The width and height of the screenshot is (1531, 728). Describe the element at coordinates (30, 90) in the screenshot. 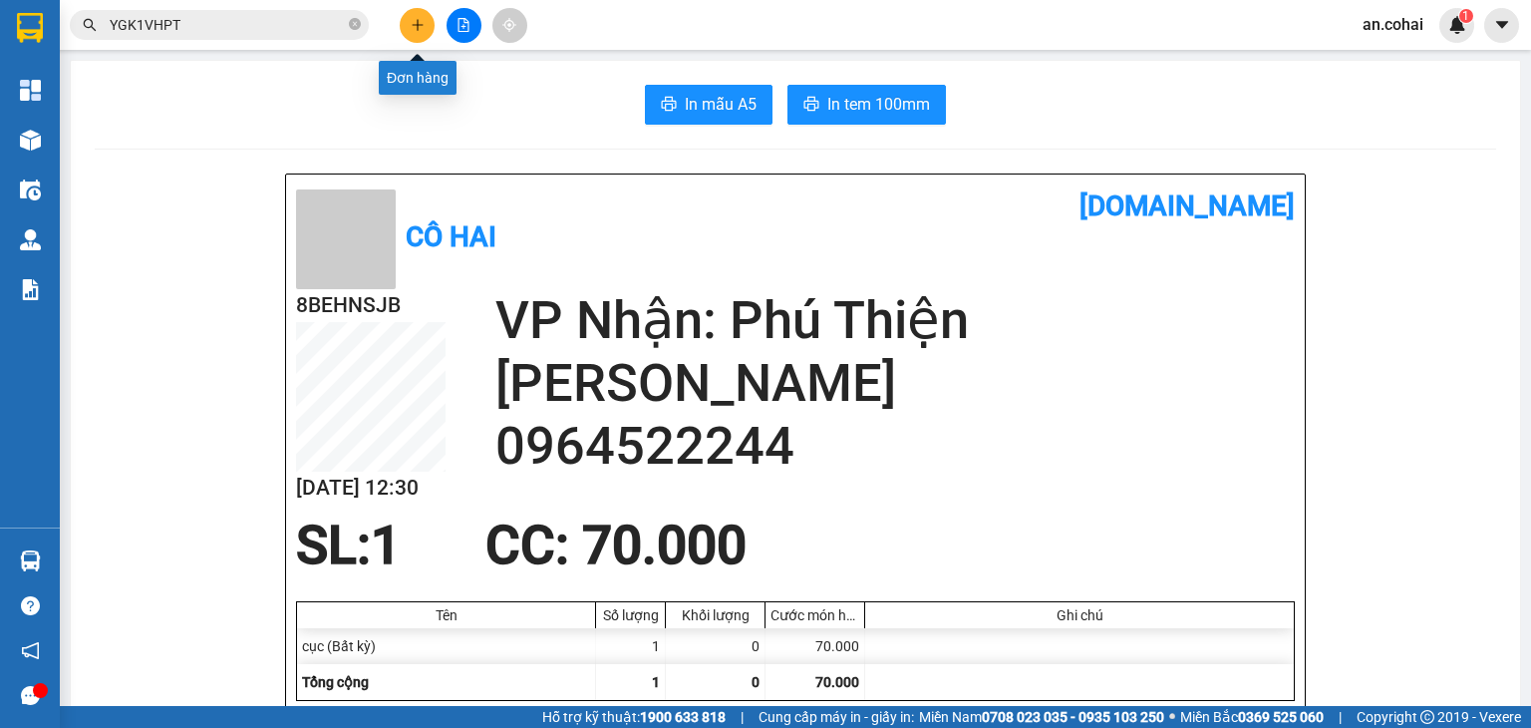

I see `img: dashboard-icon` at that location.